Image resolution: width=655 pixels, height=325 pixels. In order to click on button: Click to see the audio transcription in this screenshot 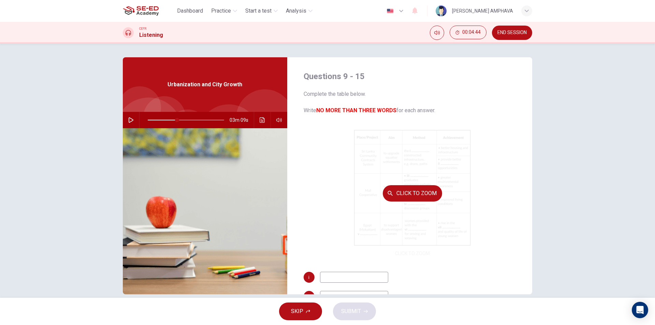, I will do `click(262, 120)`.